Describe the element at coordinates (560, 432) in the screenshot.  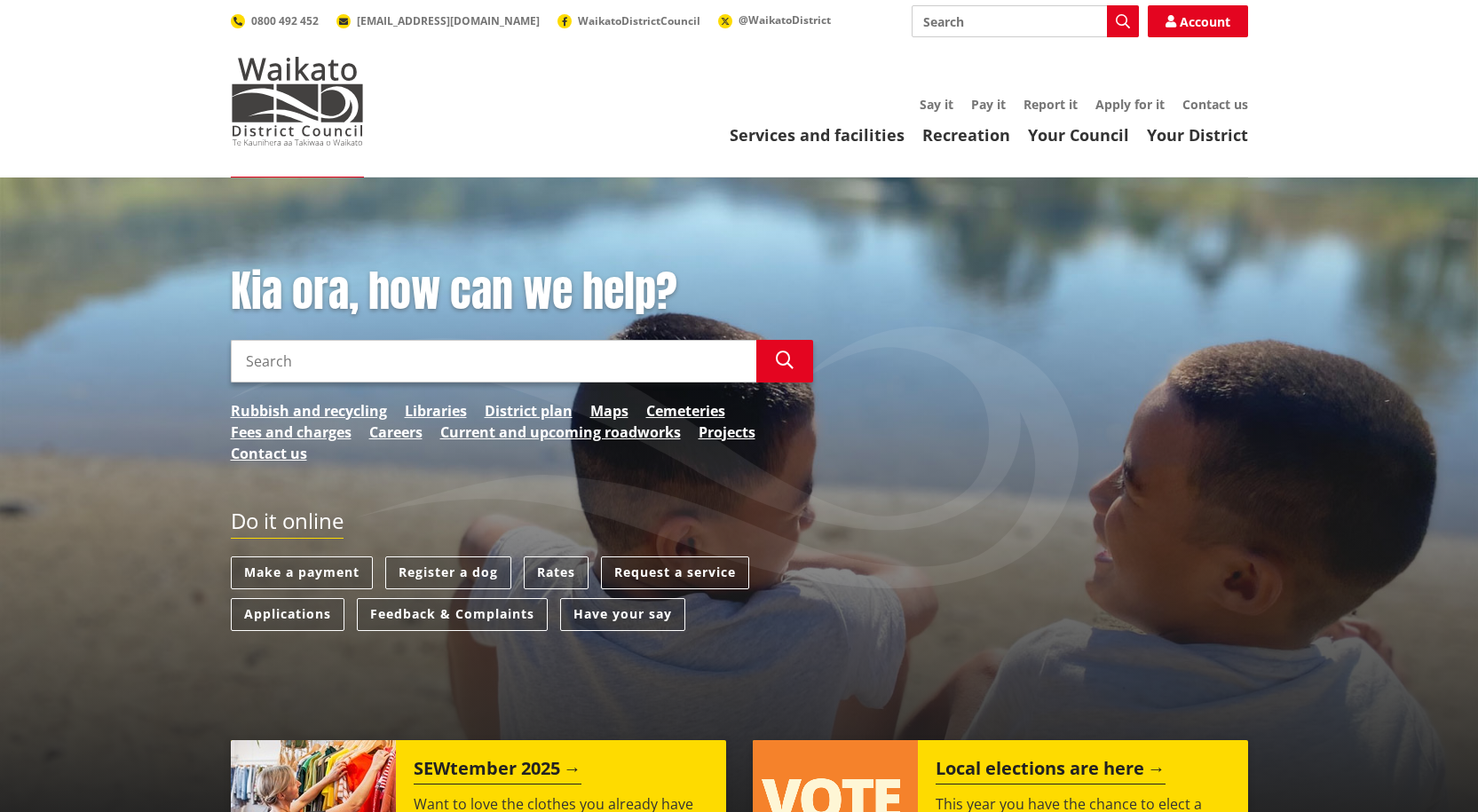
I see `a: Current and upcoming roadworks` at that location.